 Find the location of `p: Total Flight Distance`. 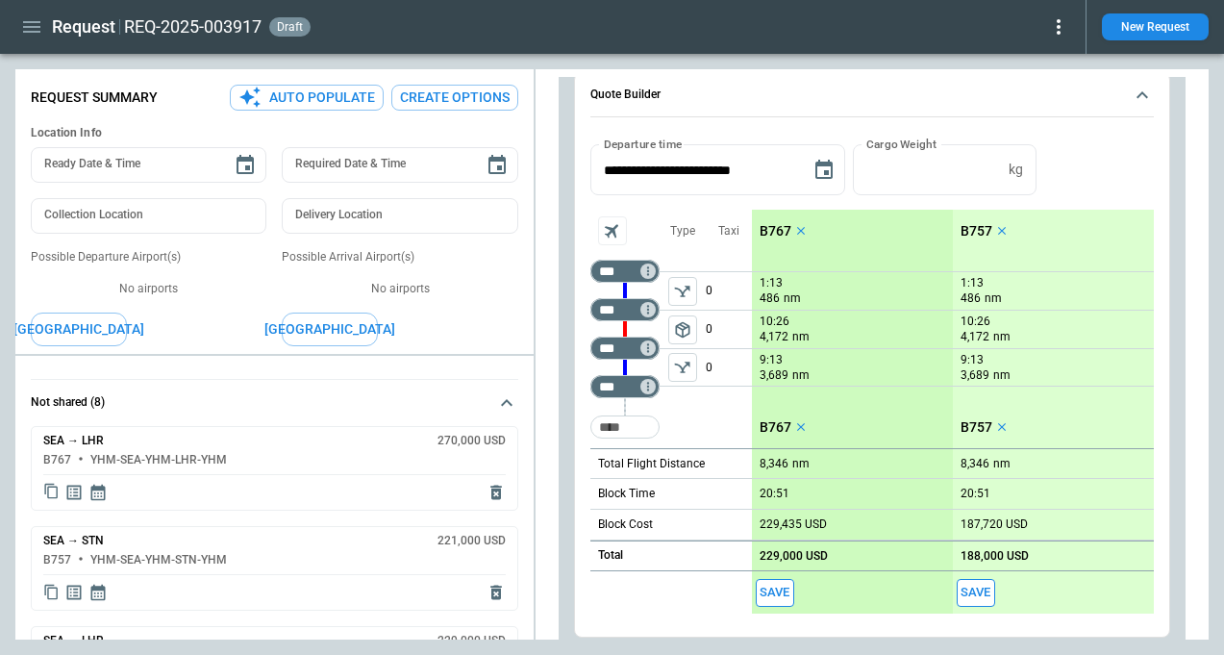

p: Total Flight Distance is located at coordinates (651, 464).